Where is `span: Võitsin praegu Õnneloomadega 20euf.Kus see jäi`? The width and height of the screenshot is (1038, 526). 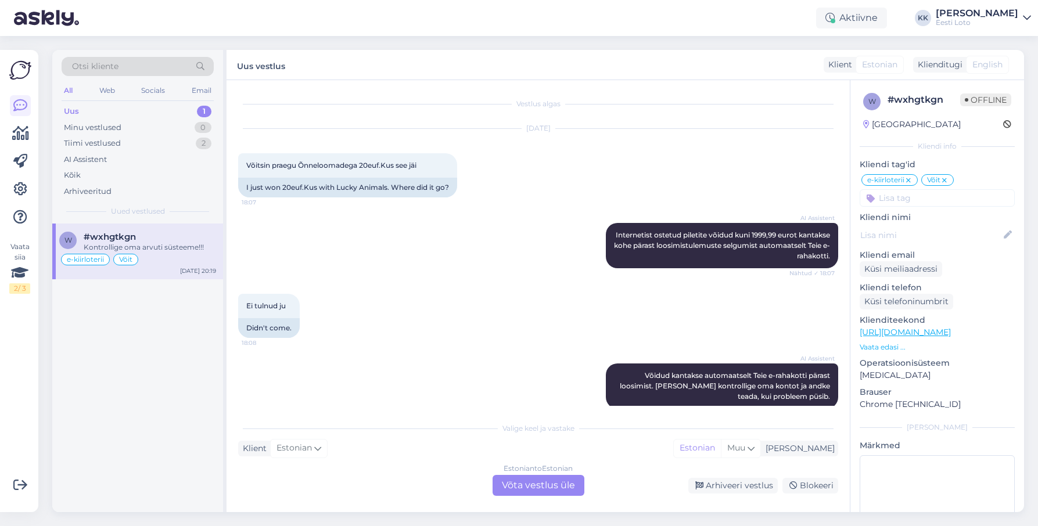
span: Võitsin praegu Õnneloomadega 20euf.Kus see jäi is located at coordinates (331, 165).